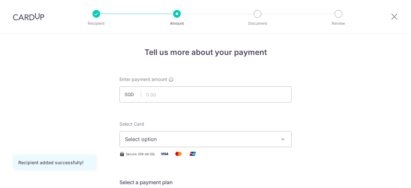 Image resolution: width=411 pixels, height=188 pixels. I want to click on span: SGD, so click(133, 94).